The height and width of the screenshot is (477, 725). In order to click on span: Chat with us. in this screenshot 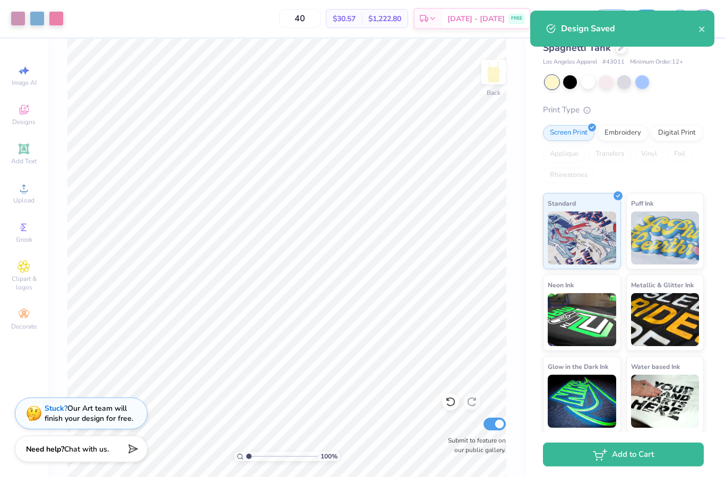, I will do `click(86, 449)`.